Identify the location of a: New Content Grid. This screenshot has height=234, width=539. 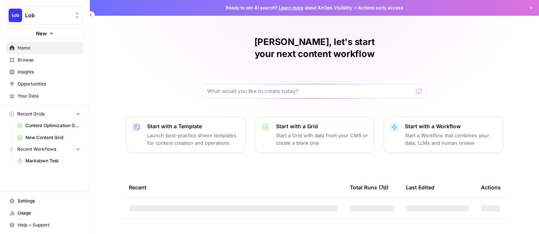
(49, 137).